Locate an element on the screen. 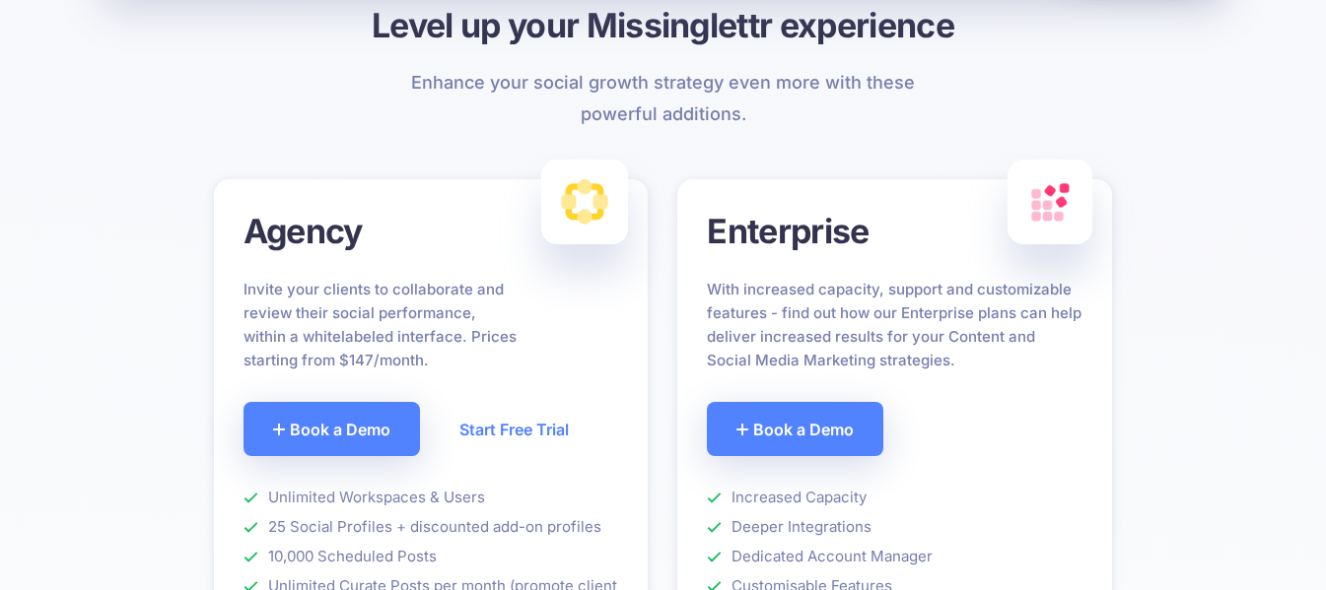 The height and width of the screenshot is (590, 1326). h3: Agency is located at coordinates (431, 231).